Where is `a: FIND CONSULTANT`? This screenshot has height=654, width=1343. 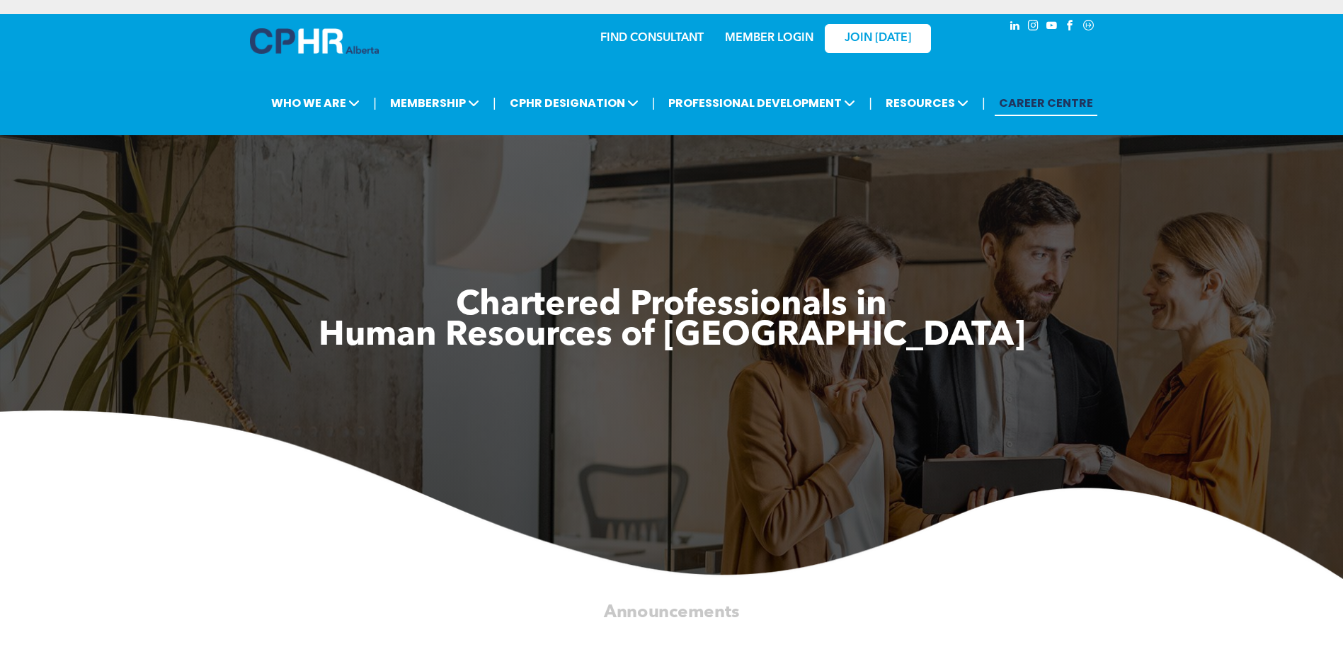 a: FIND CONSULTANT is located at coordinates (652, 38).